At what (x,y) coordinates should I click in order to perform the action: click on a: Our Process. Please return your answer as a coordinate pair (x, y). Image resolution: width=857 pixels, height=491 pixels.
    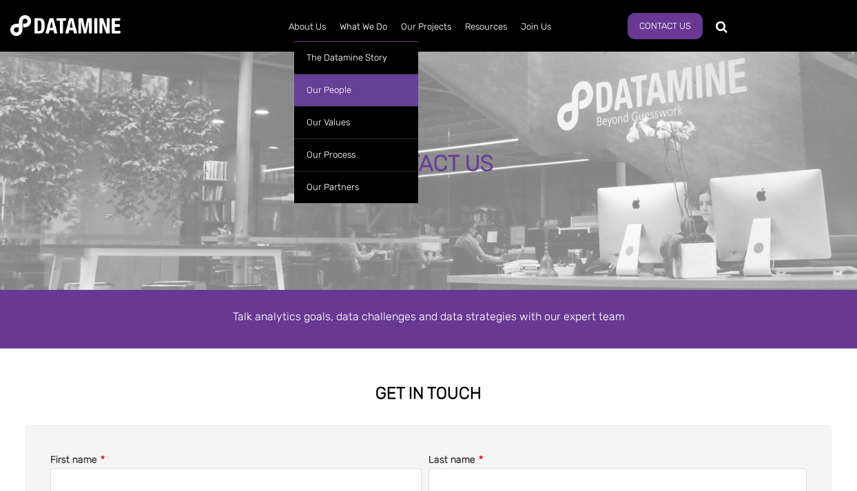
    Looking at the image, I should click on (356, 154).